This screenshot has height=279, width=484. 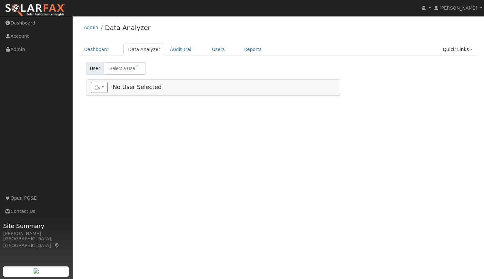 What do you see at coordinates (91, 27) in the screenshot?
I see `a: Admin` at bounding box center [91, 27].